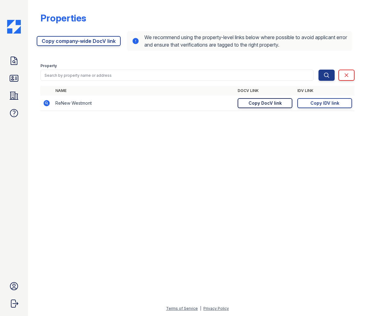 This screenshot has width=367, height=316. Describe the element at coordinates (48, 66) in the screenshot. I see `label: Property` at that location.